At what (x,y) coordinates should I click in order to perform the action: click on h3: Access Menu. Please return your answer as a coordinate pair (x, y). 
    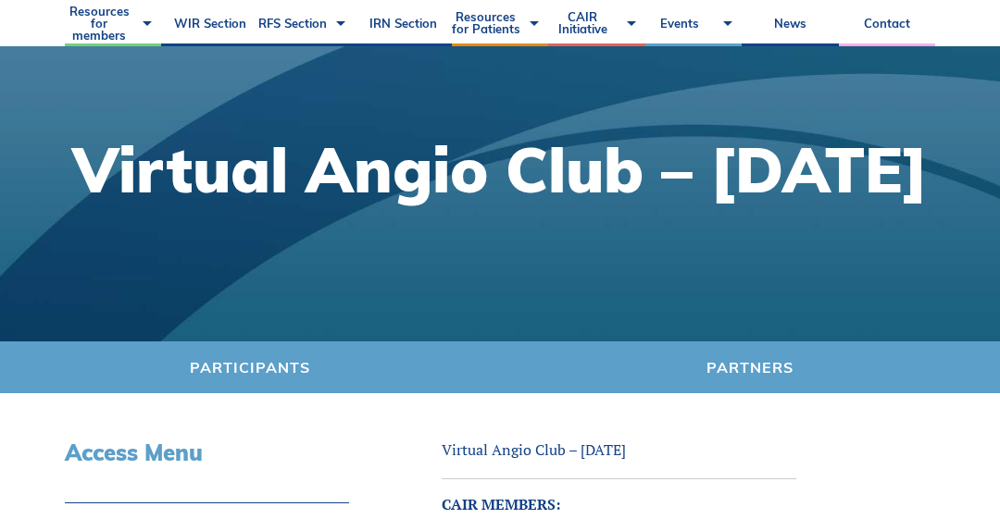
    Looking at the image, I should click on (206, 453).